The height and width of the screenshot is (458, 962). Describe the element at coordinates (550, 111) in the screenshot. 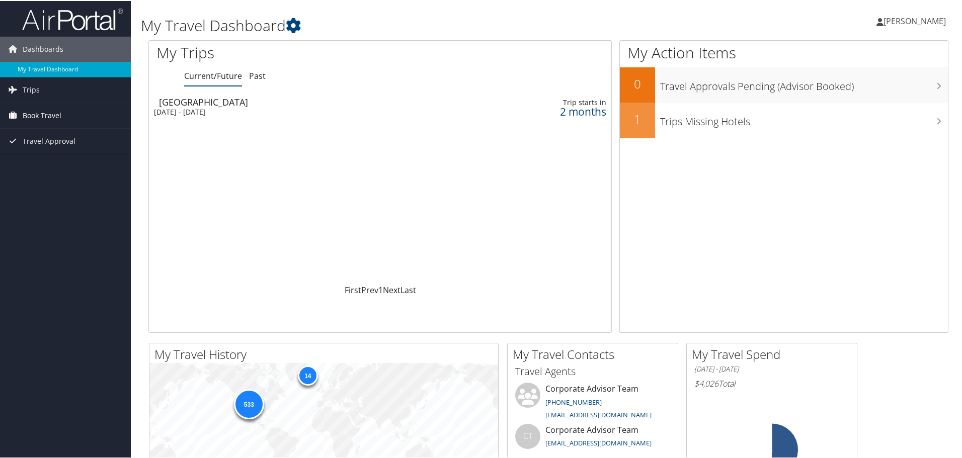

I see `div: 2 months` at that location.